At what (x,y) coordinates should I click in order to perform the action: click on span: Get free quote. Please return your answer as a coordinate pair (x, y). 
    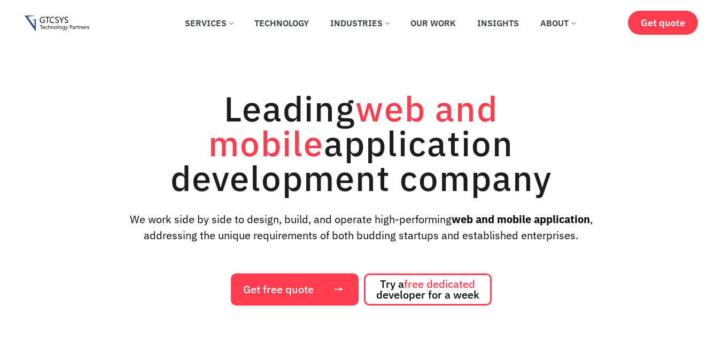
    Looking at the image, I should click on (278, 289).